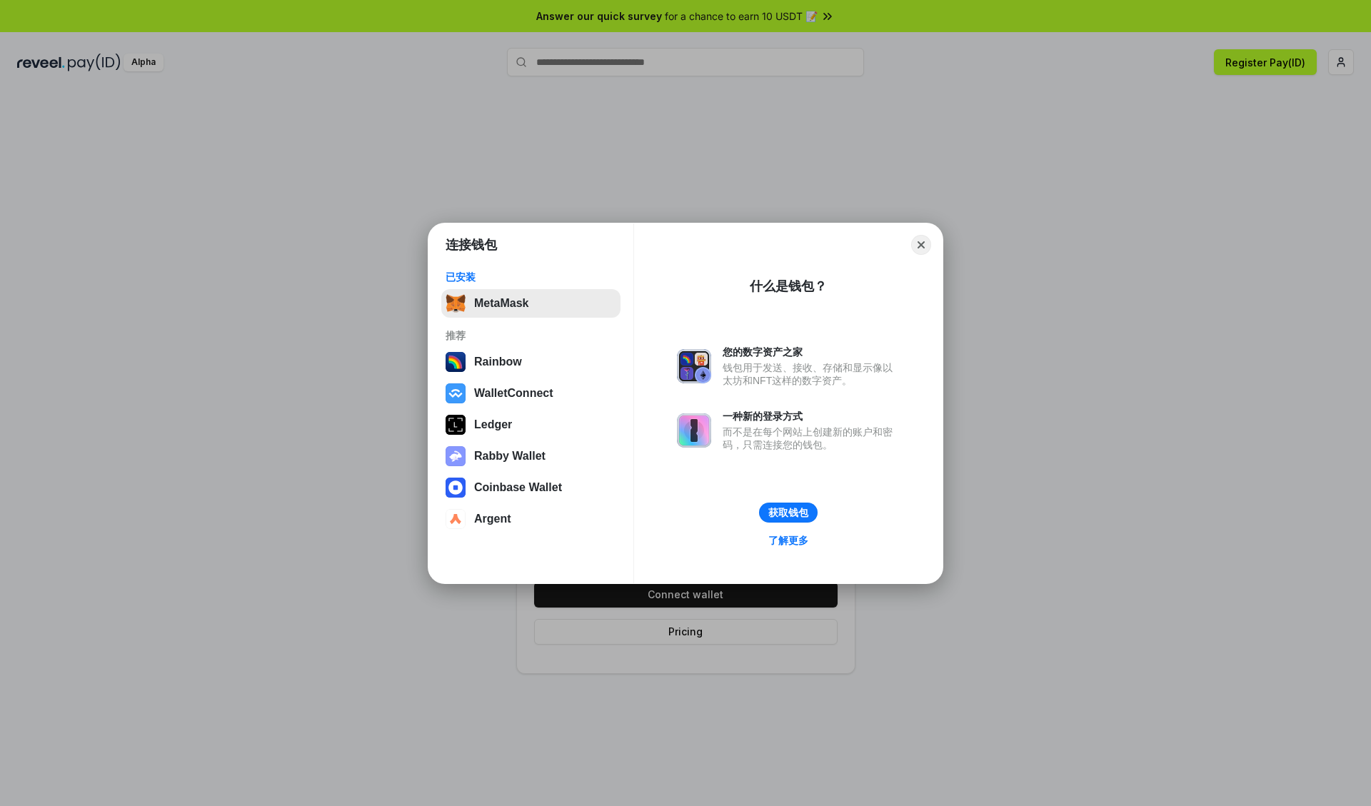 The height and width of the screenshot is (806, 1371). I want to click on h1: 连接钱包, so click(471, 245).